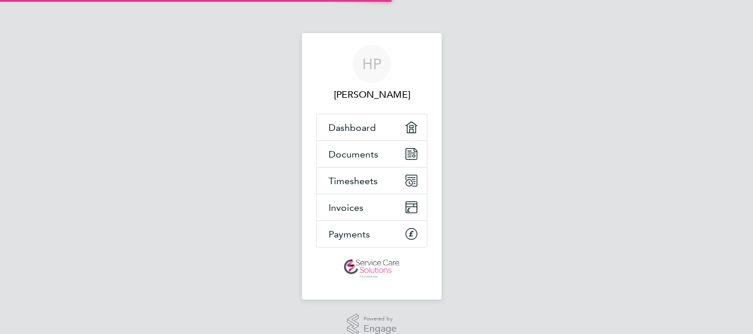 This screenshot has height=334, width=753. I want to click on span: Powered by, so click(380, 319).